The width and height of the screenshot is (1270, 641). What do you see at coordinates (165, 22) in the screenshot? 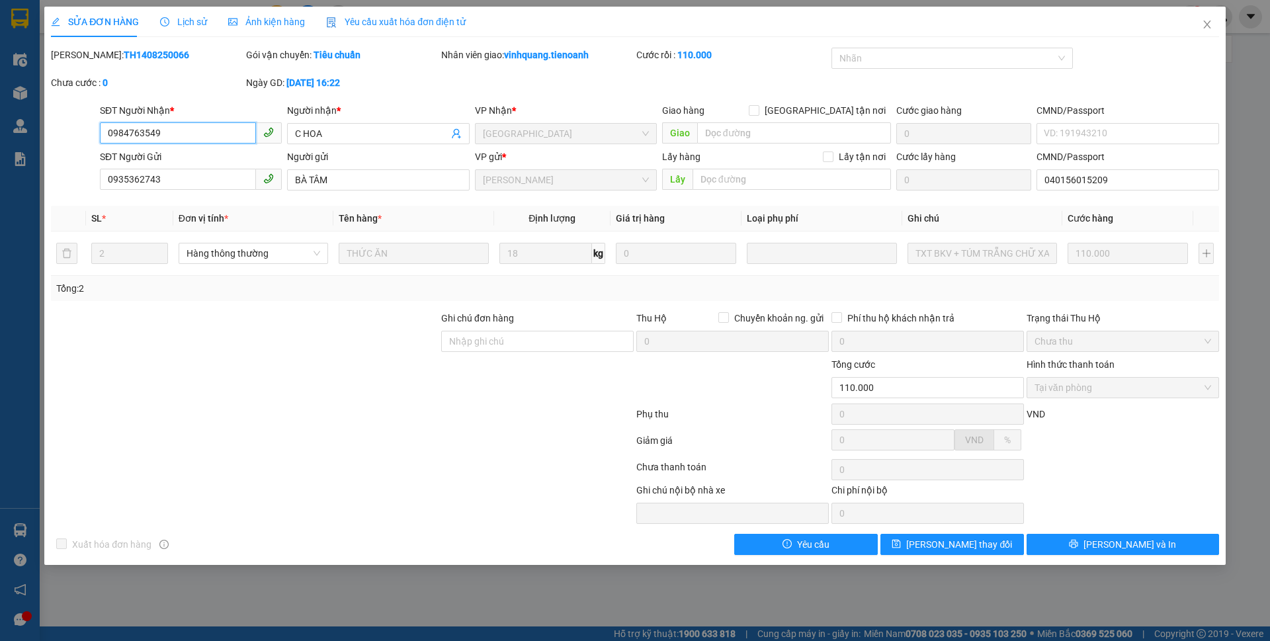
I see `span: clock-circle` at bounding box center [165, 22].